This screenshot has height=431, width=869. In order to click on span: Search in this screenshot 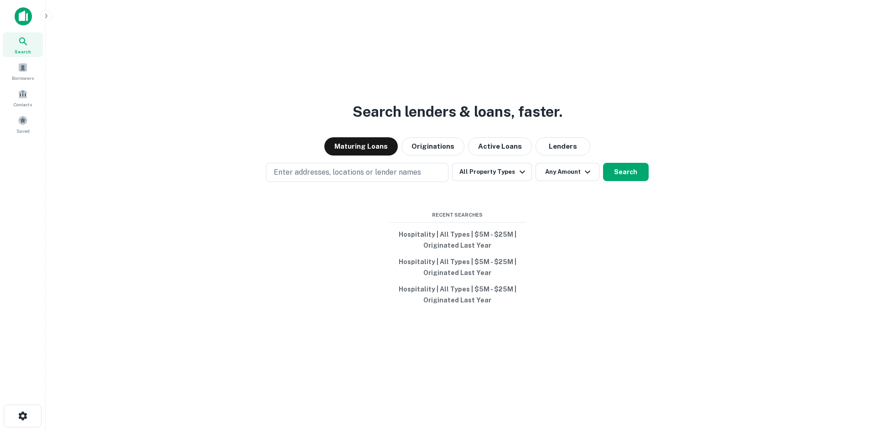, I will do `click(23, 52)`.